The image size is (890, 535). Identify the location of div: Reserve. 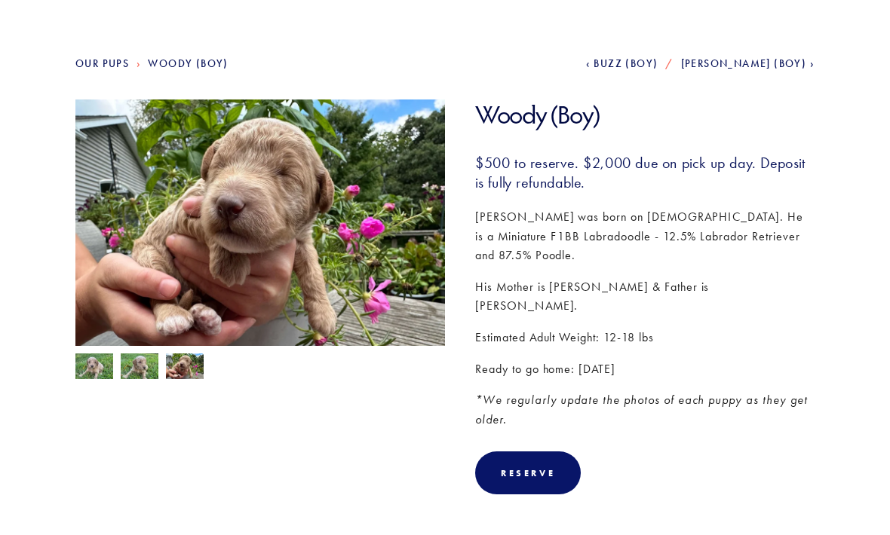
(528, 473).